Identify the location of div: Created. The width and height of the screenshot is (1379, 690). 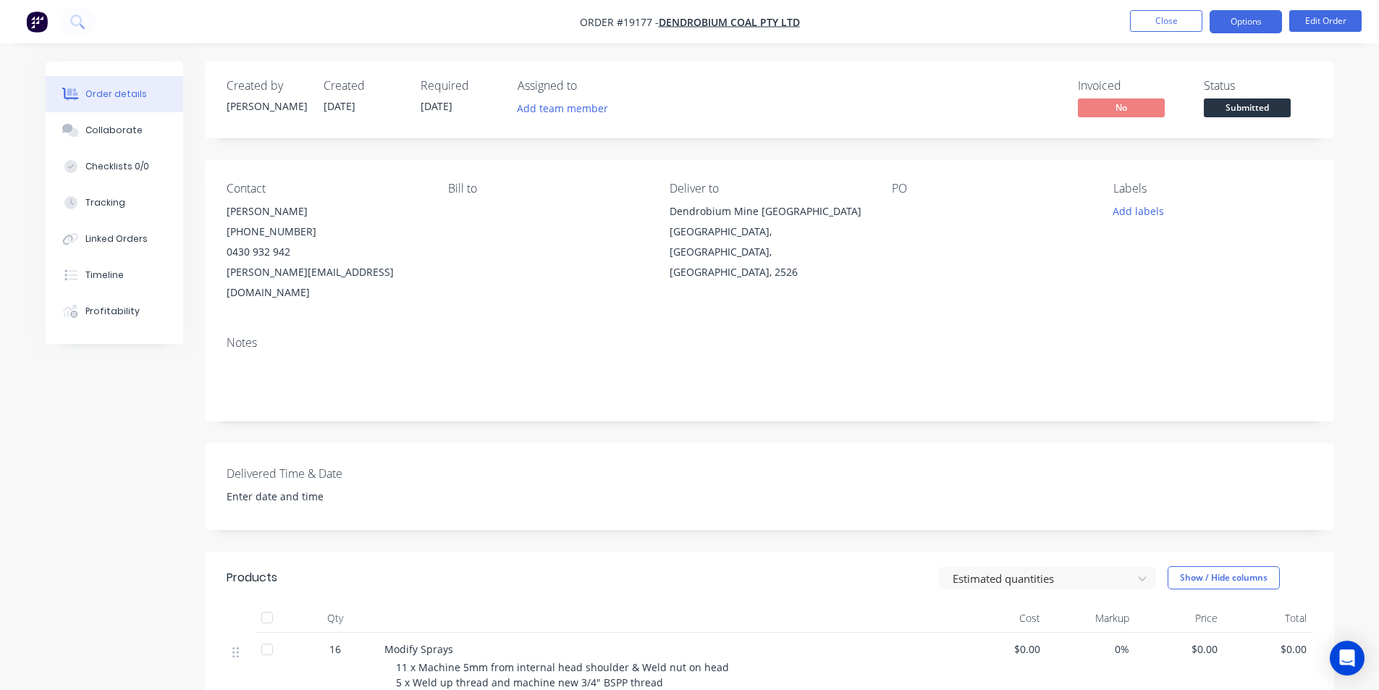
(363, 85).